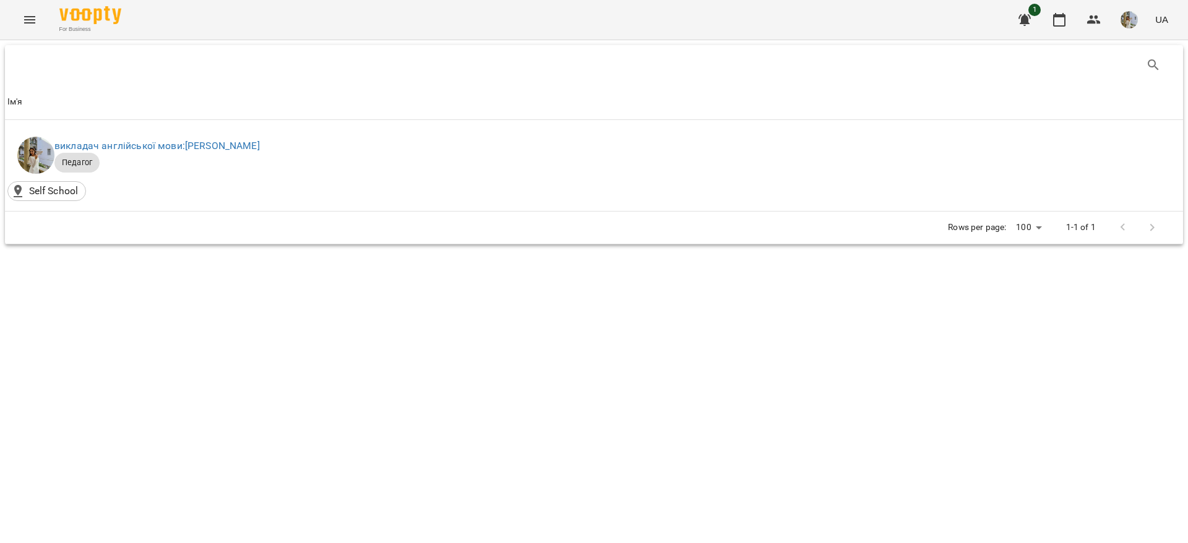 The height and width of the screenshot is (543, 1188). Describe the element at coordinates (54, 191) in the screenshot. I see `p: Self School` at that location.